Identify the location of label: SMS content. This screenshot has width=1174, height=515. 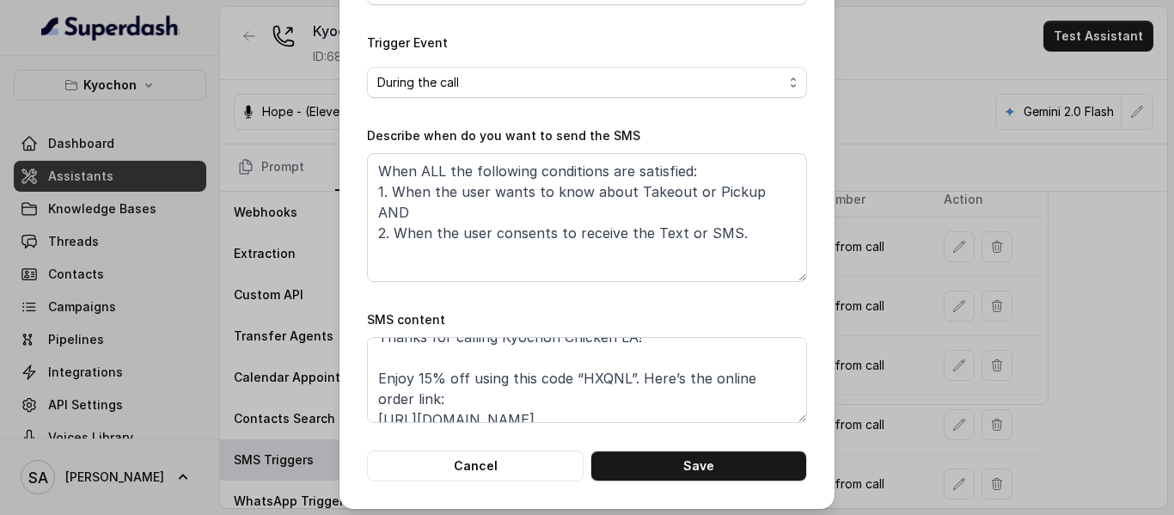
(406, 319).